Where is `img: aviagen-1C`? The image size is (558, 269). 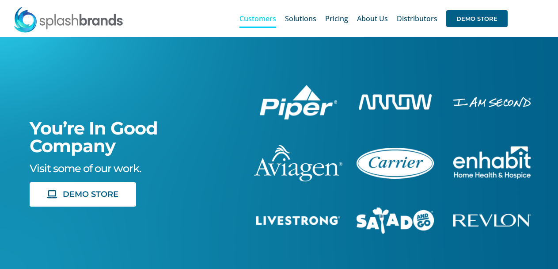
img: aviagen-1C is located at coordinates (298, 163).